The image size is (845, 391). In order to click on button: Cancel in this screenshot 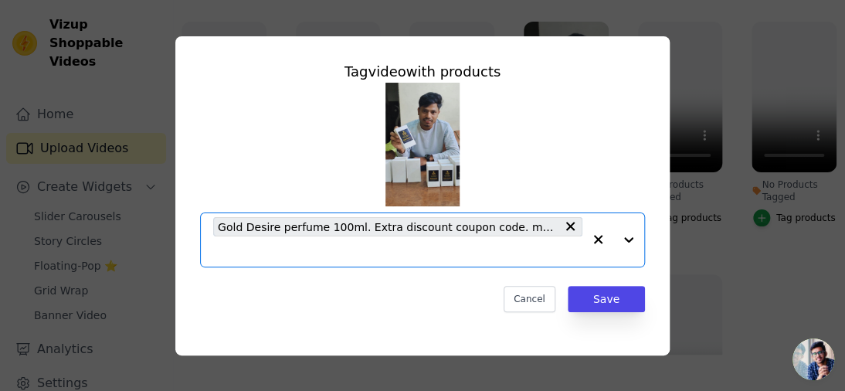, I will do `click(529, 299)`.